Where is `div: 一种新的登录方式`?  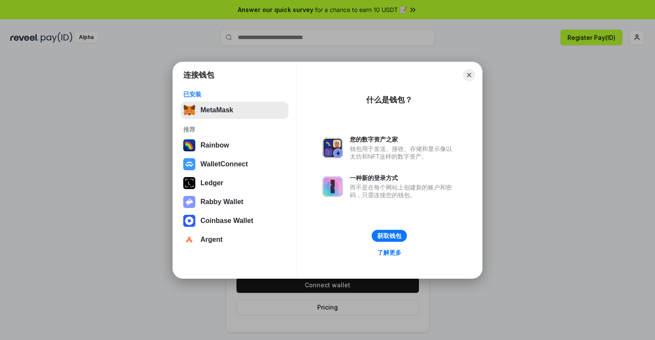
div: 一种新的登录方式 is located at coordinates (403, 178).